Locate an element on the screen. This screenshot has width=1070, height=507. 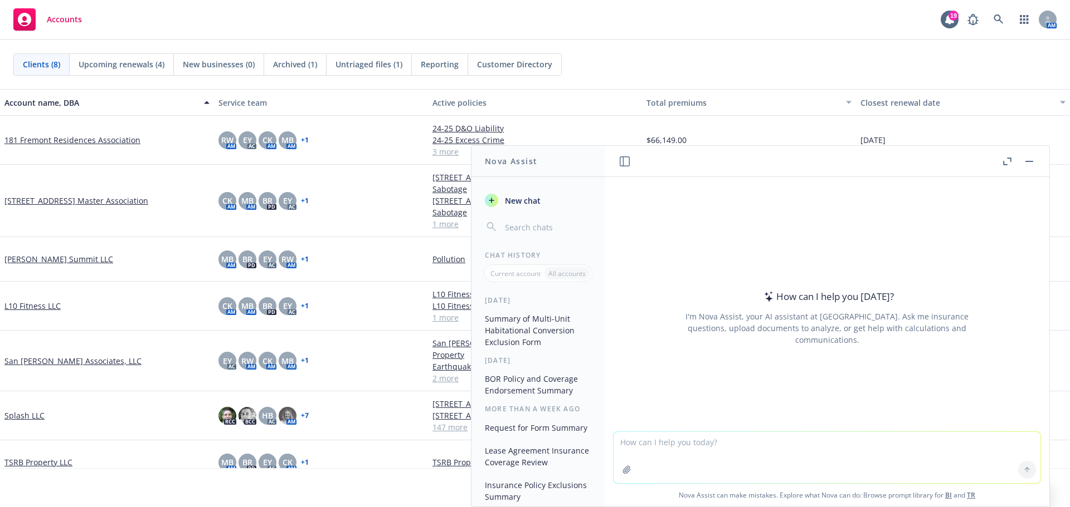
a: L10 Fitness LLC - General Liability is located at coordinates (535, 294).